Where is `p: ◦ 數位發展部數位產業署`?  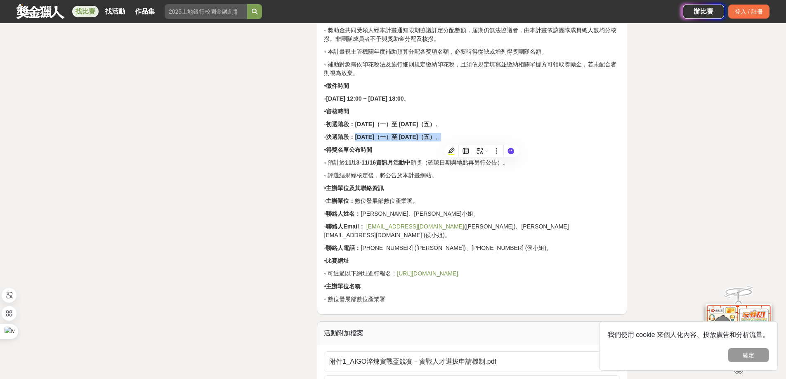 p: ◦ 數位發展部數位產業署 is located at coordinates (472, 299).